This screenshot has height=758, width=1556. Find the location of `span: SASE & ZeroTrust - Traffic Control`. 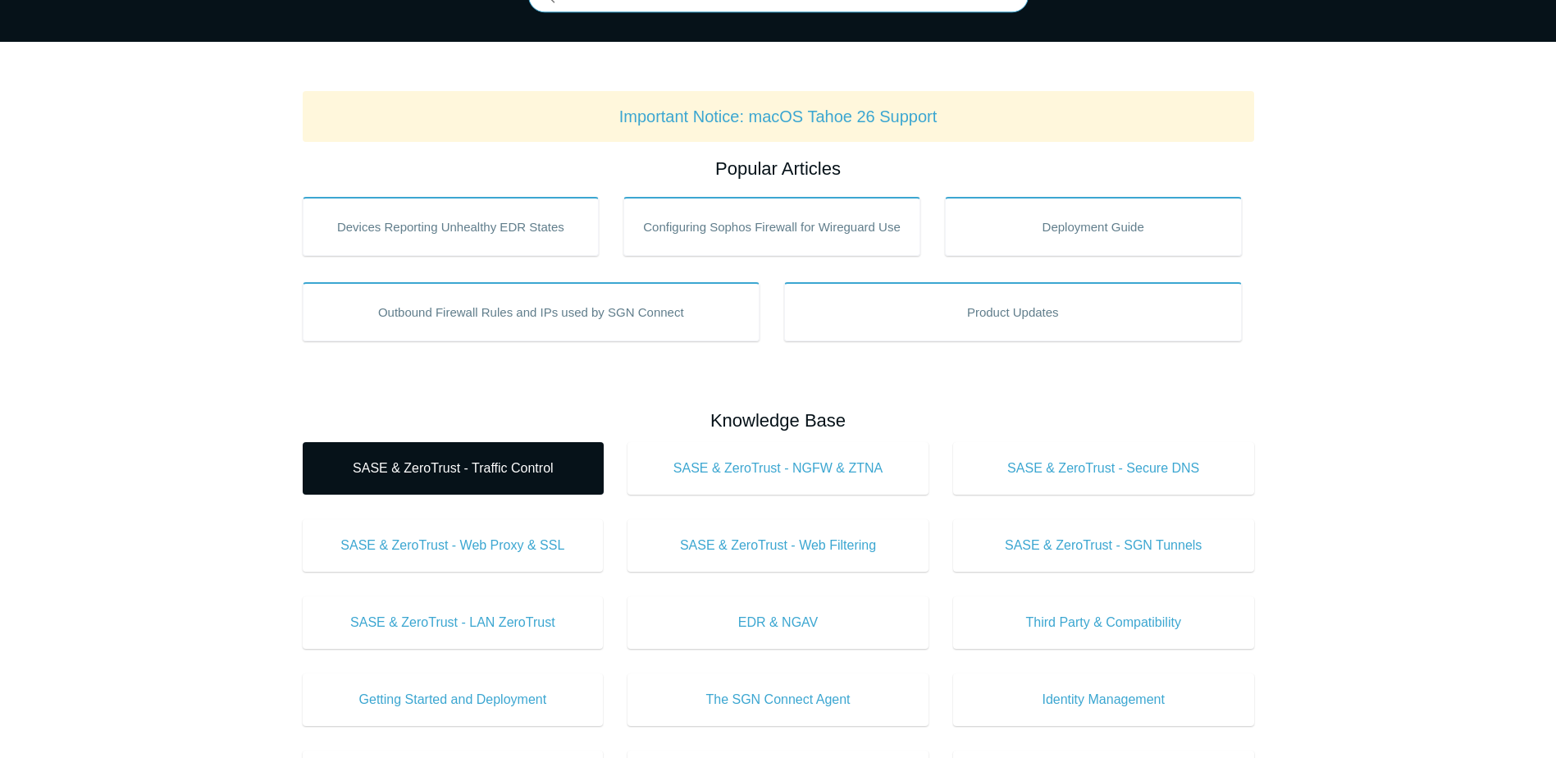

span: SASE & ZeroTrust - Traffic Control is located at coordinates (453, 468).